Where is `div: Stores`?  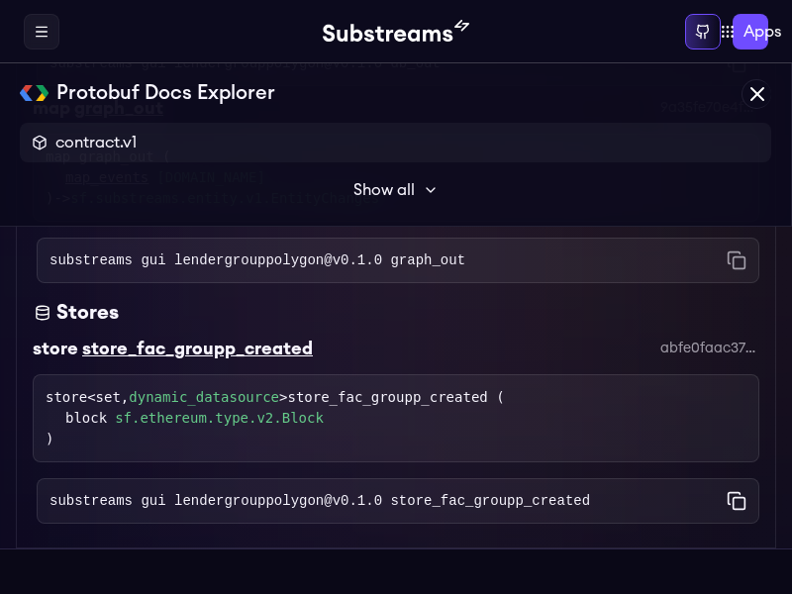
div: Stores is located at coordinates (87, 313).